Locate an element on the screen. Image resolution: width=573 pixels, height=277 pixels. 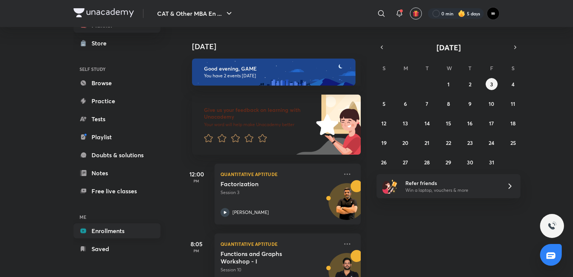
div: Store is located at coordinates (101, 43).